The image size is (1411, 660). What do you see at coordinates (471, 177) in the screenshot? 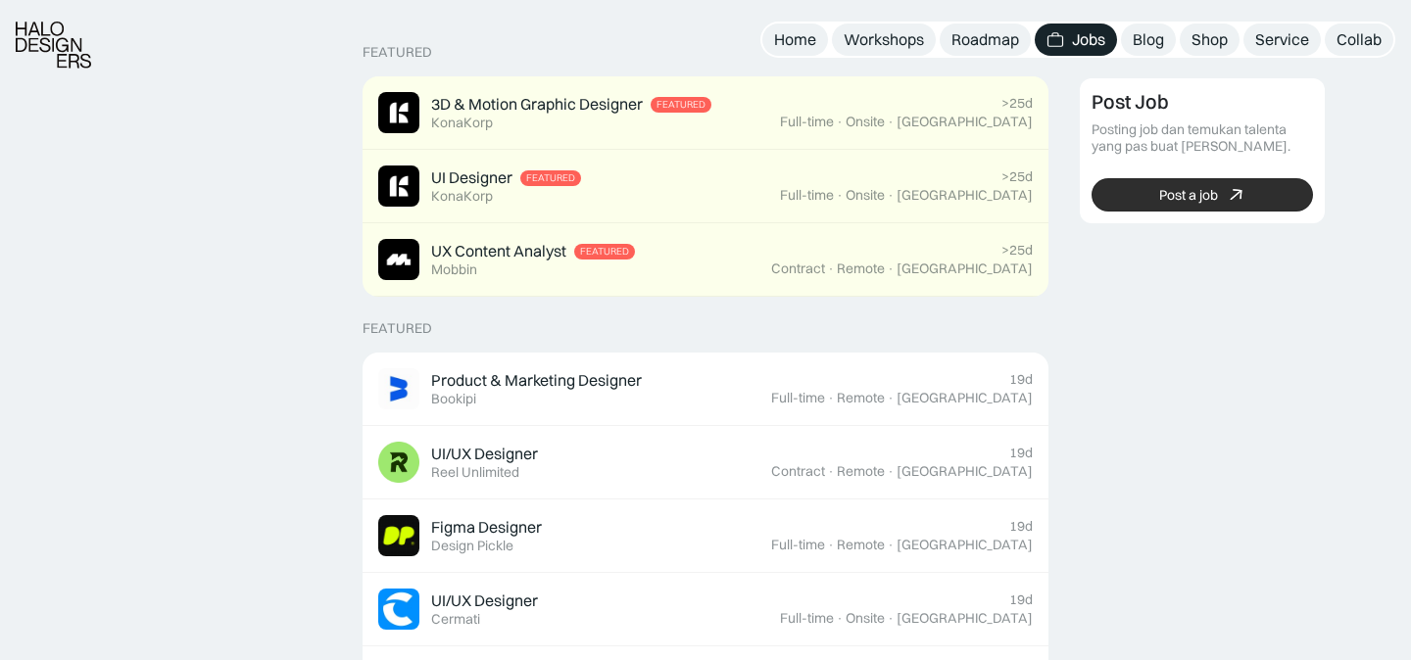
I see `div: UI Designer` at bounding box center [471, 177].